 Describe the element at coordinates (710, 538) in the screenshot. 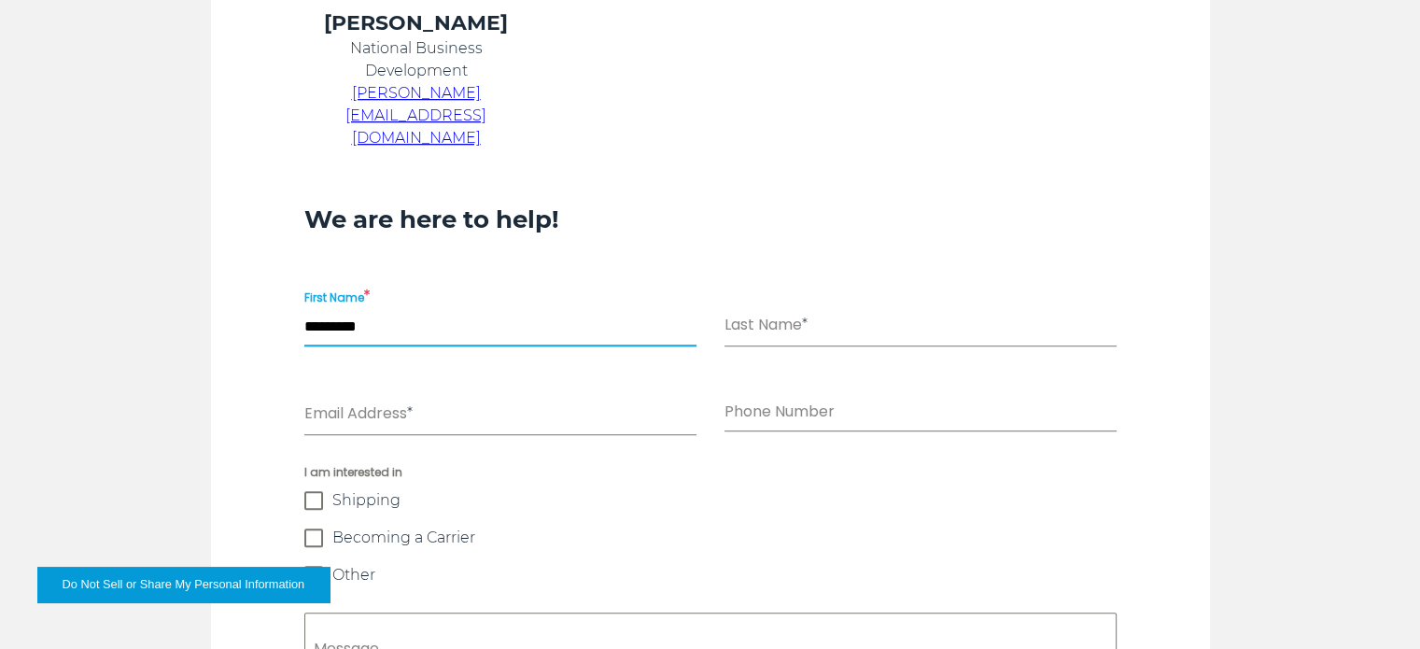

I see `label: Becoming a Carrier` at that location.